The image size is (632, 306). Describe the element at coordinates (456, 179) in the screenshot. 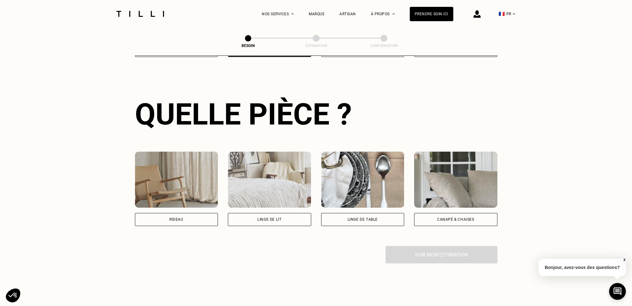

I see `img: Tilli retouche votre Canapé & chaises` at that location.